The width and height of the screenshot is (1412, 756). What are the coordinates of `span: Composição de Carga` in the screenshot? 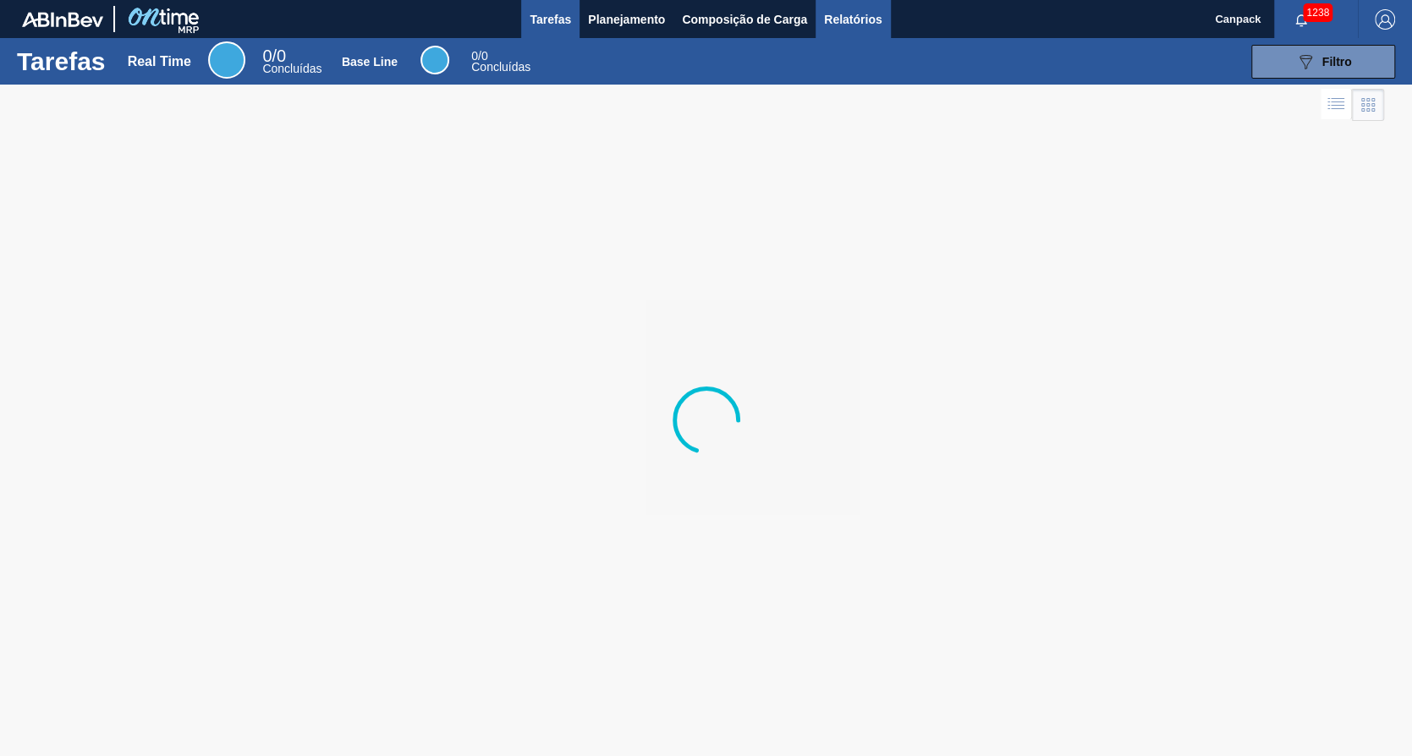 It's located at (744, 19).